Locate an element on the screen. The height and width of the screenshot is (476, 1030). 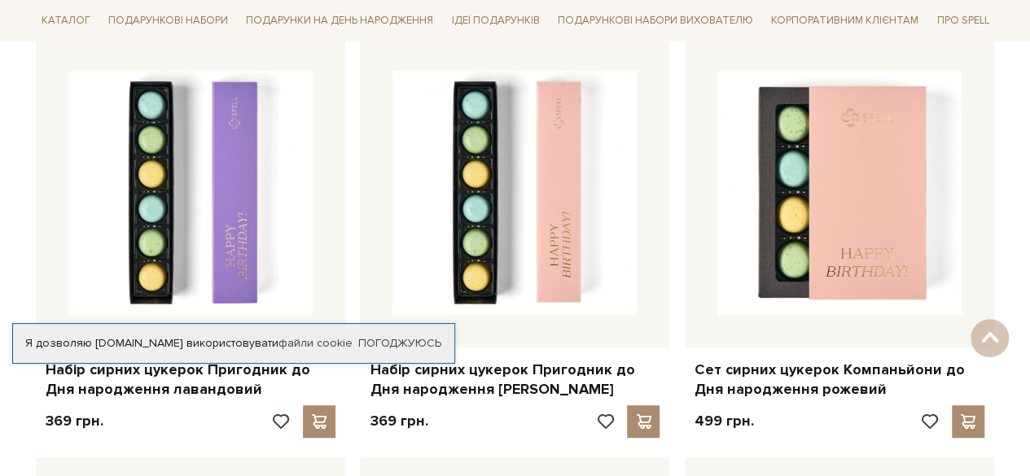
p: 499 грн. is located at coordinates (724, 421).